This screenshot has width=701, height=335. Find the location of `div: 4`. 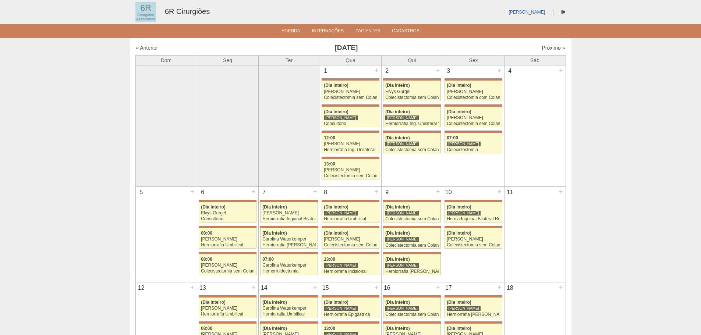

div: 4 is located at coordinates (510, 71).